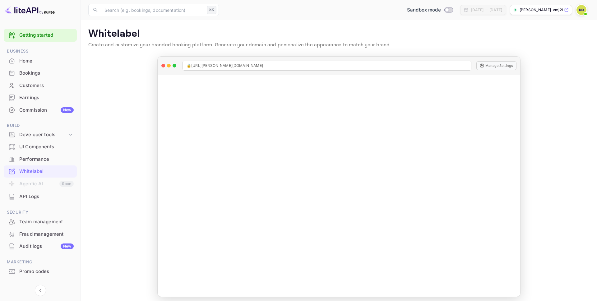 The width and height of the screenshot is (597, 301). Describe the element at coordinates (40, 262) in the screenshot. I see `span: Marketing` at that location.